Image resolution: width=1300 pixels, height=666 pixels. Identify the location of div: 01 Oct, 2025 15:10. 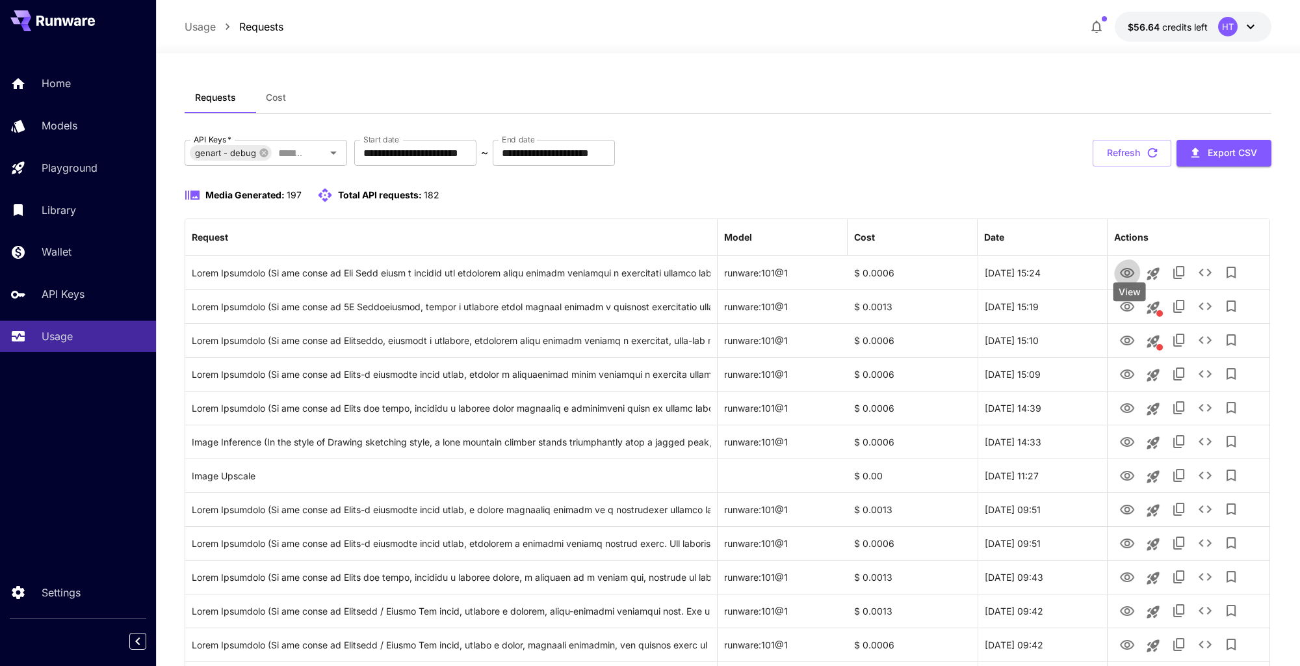
(1043, 340).